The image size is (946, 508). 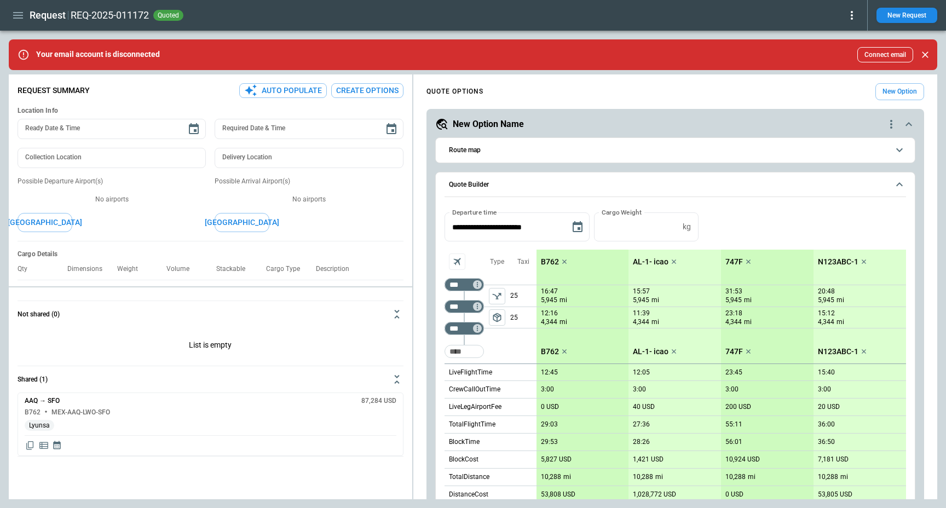 I want to click on p: Volume, so click(x=182, y=269).